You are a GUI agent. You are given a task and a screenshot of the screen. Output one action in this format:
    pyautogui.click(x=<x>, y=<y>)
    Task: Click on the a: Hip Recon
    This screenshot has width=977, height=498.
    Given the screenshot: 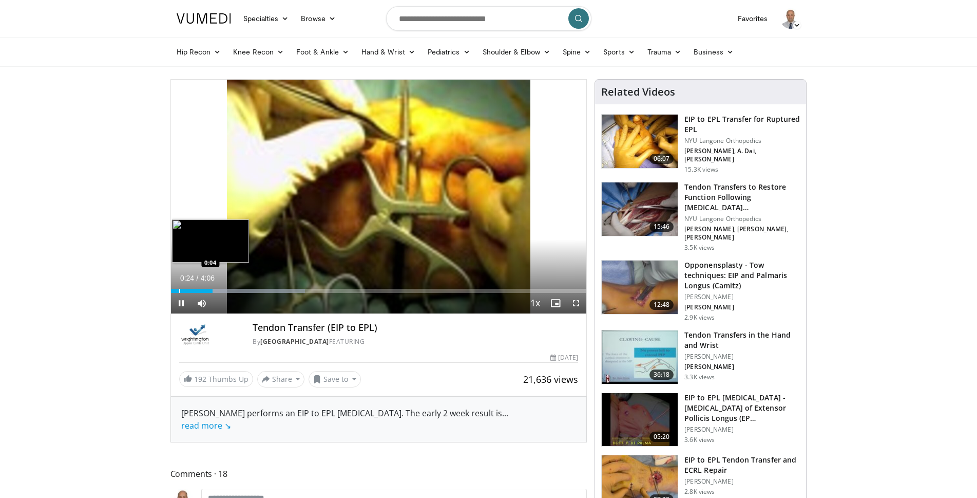 What is the action you would take?
    pyautogui.click(x=199, y=52)
    